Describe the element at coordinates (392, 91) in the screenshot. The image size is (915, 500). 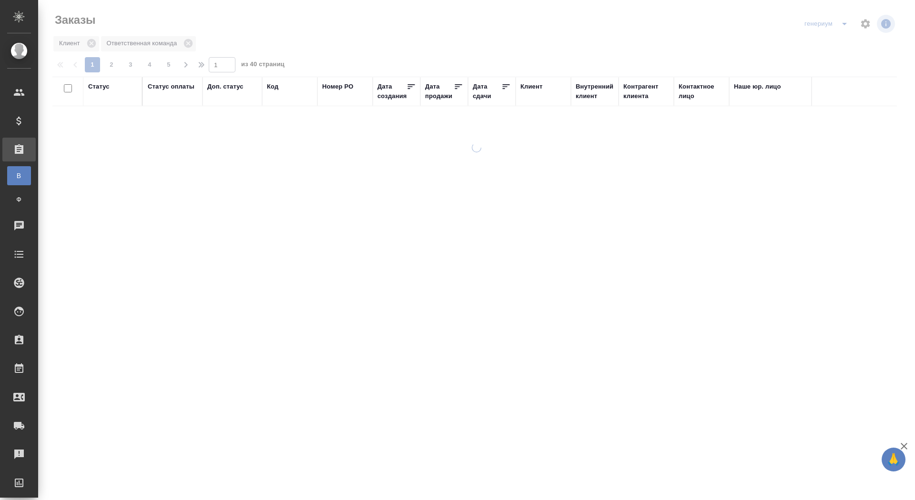
I see `div: Дата создания` at that location.